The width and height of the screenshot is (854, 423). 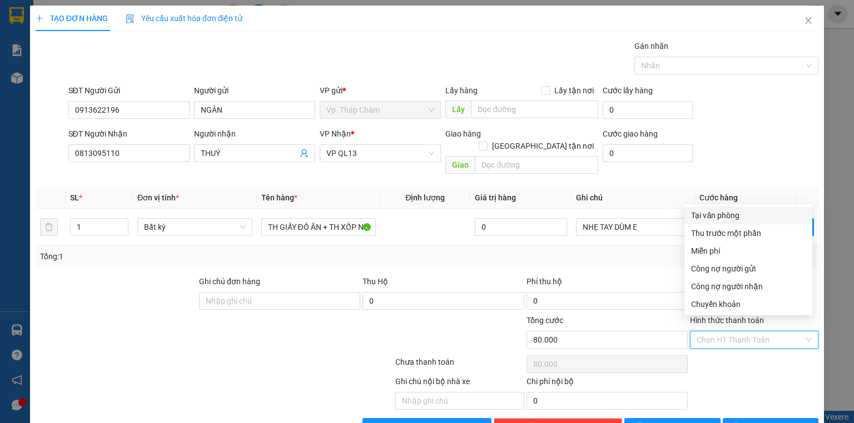 What do you see at coordinates (726, 321) in the screenshot?
I see `label: Hình thức thanh toán` at bounding box center [726, 321].